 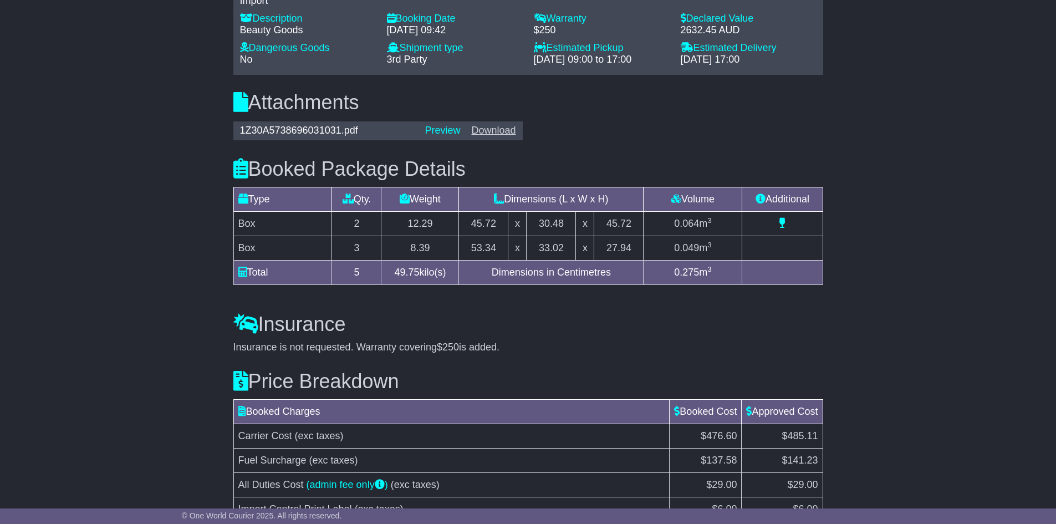 I want to click on div: Dangerous Goods, so click(x=308, y=48).